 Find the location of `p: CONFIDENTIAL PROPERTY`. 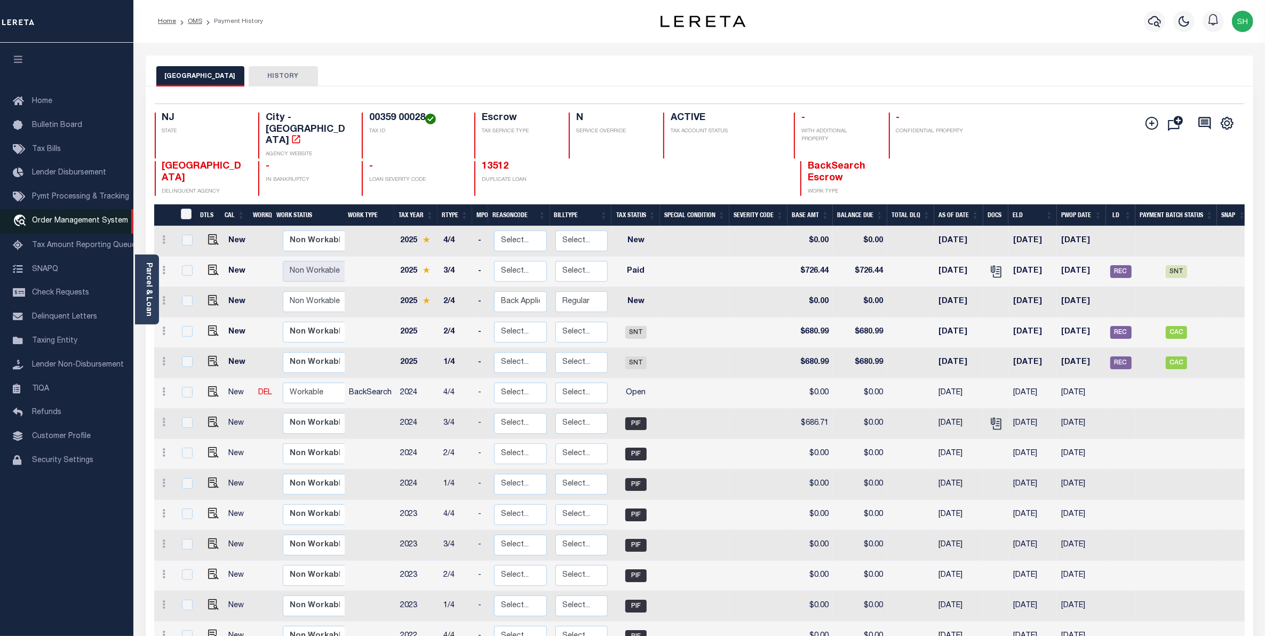

p: CONFIDENTIAL PROPERTY is located at coordinates (938, 131).